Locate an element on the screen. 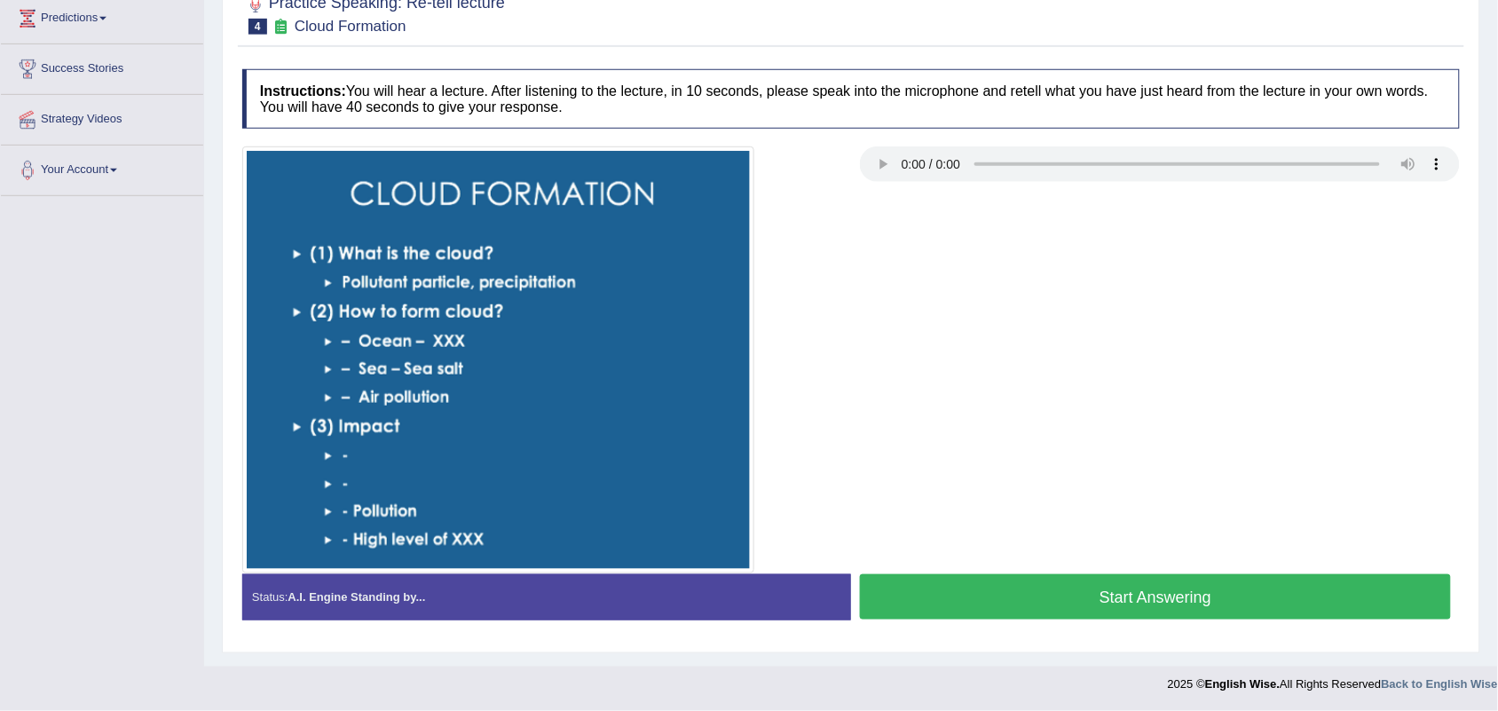  a: Your Account is located at coordinates (102, 168).